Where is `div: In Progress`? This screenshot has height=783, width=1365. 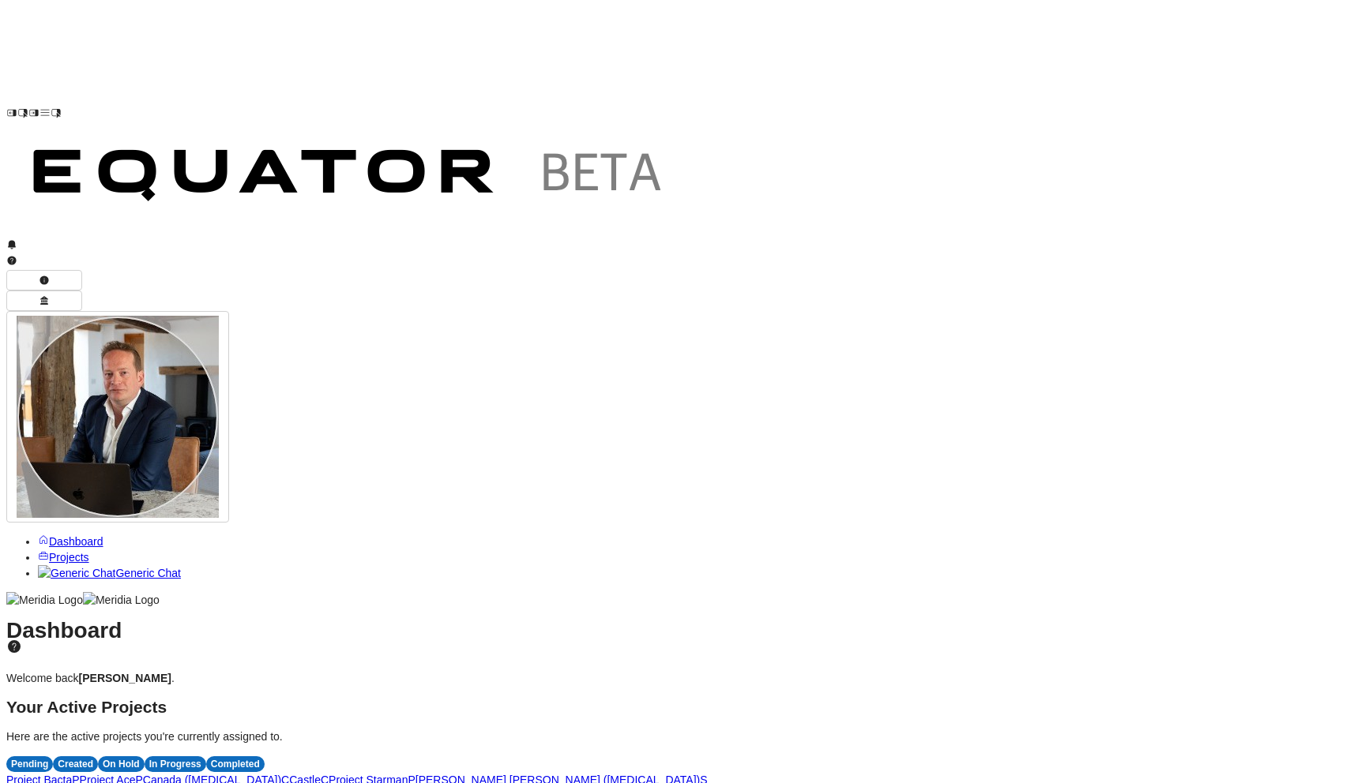 div: In Progress is located at coordinates (175, 764).